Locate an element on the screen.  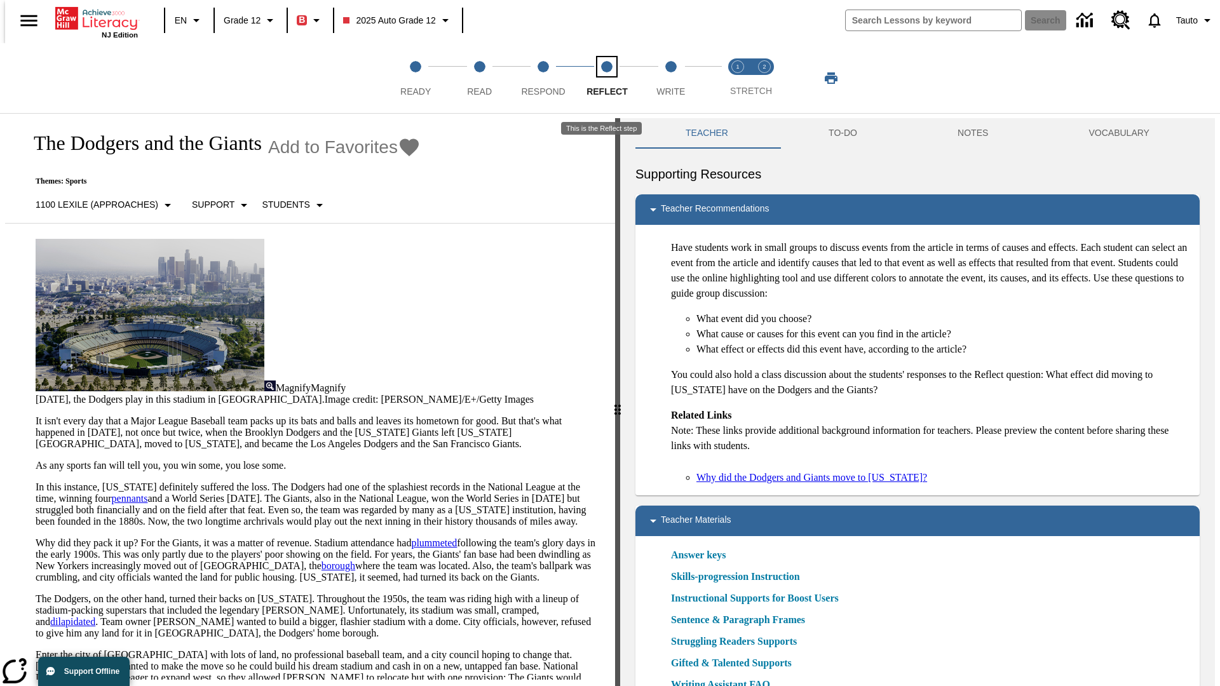
a: Instructional Supports for Boost Users, Will open in new browser window or tab is located at coordinates (755, 599).